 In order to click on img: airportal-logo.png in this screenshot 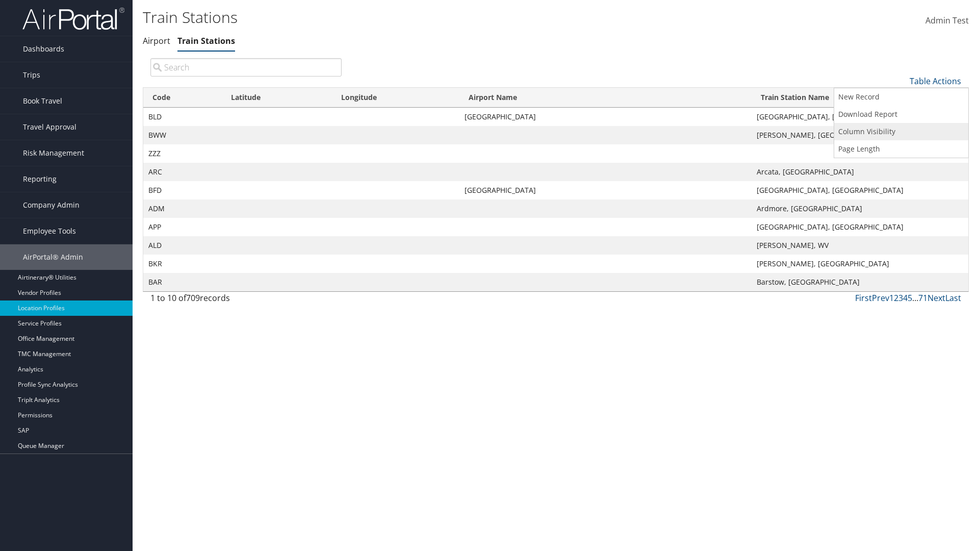, I will do `click(73, 18)`.